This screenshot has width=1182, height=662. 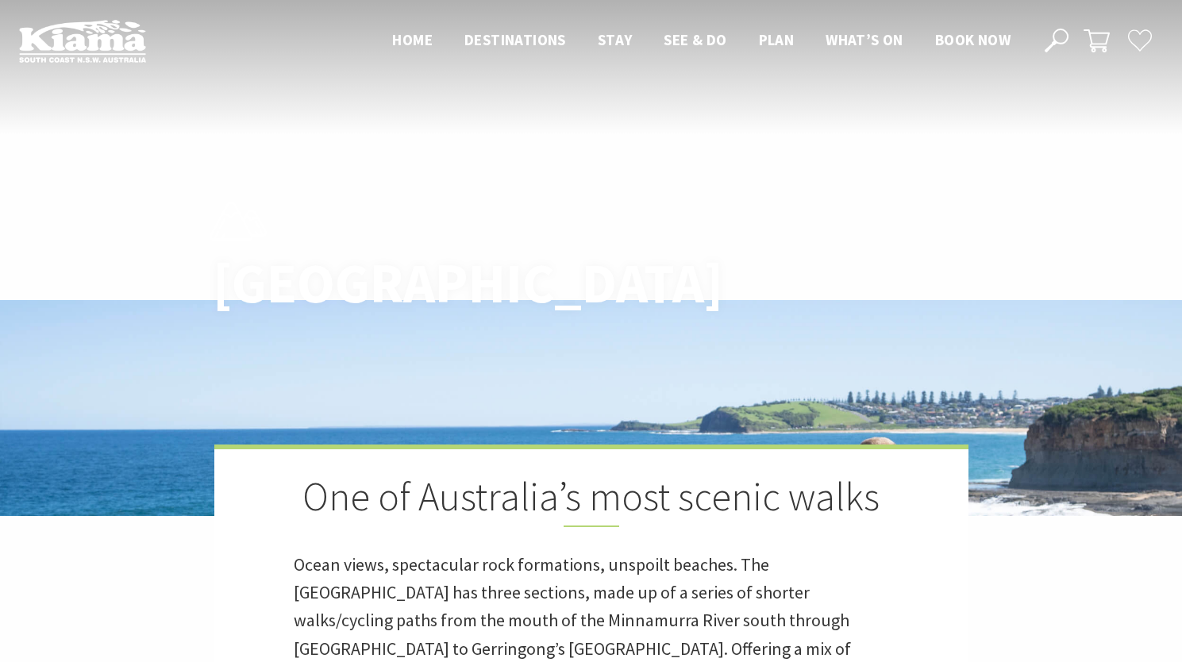 What do you see at coordinates (973, 40) in the screenshot?
I see `span: Book now` at bounding box center [973, 40].